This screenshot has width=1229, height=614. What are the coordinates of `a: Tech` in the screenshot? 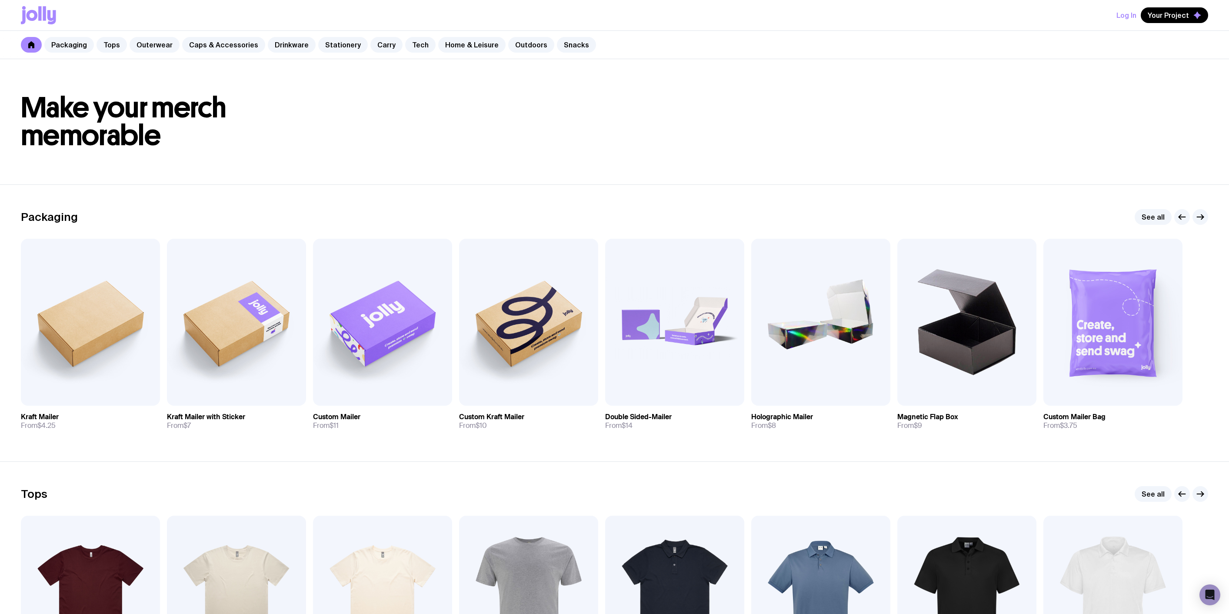 It's located at (420, 45).